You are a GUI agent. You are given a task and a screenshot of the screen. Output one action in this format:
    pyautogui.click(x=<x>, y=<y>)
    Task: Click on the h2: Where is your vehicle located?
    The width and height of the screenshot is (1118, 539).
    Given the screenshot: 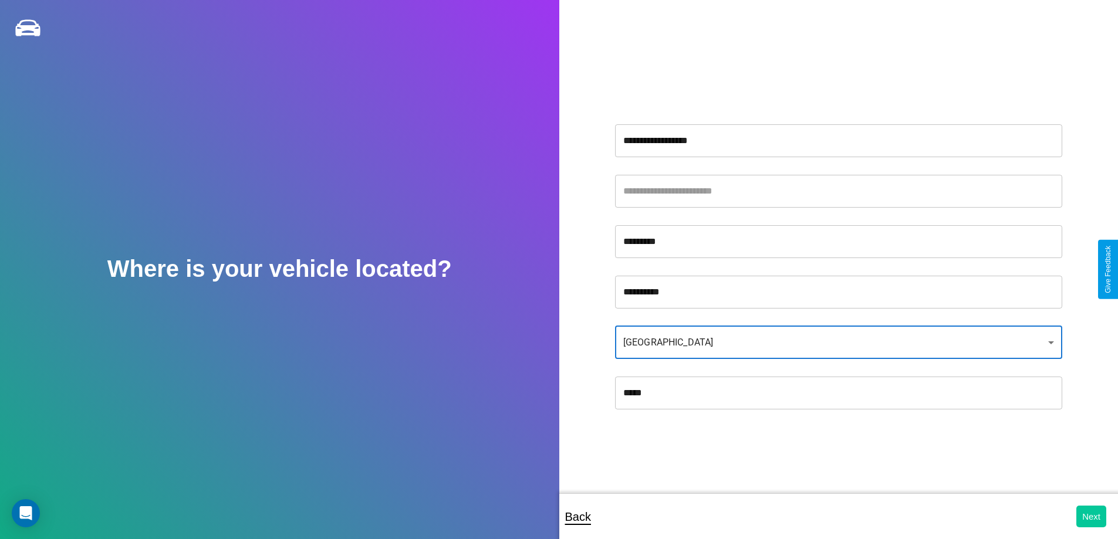 What is the action you would take?
    pyautogui.click(x=279, y=269)
    